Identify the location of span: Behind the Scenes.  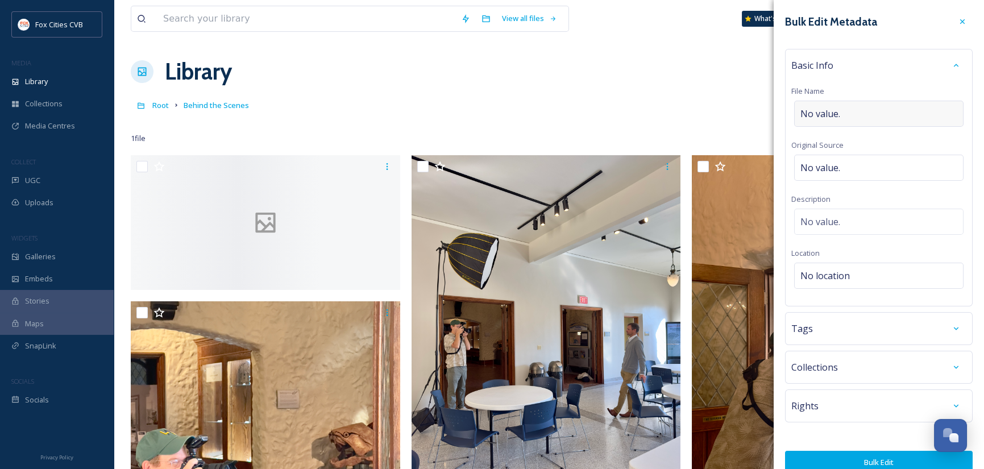
(216, 105).